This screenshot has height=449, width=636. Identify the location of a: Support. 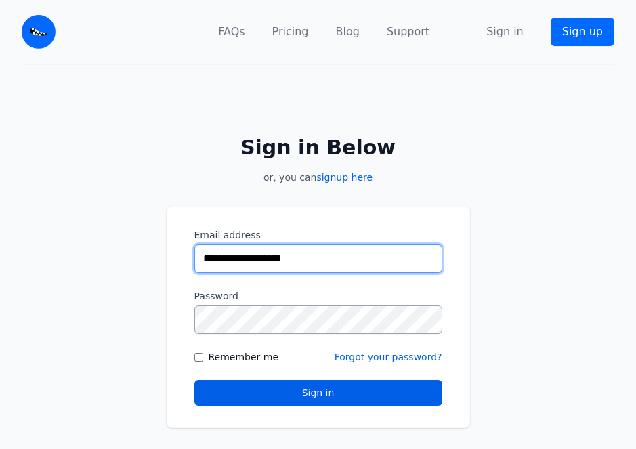
(408, 32).